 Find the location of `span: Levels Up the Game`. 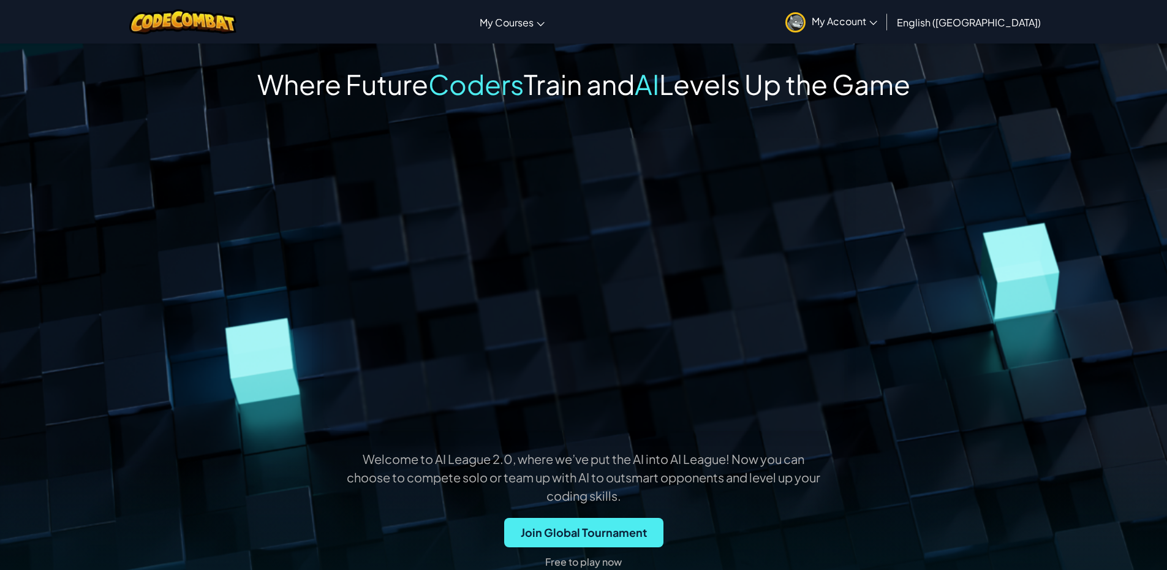

span: Levels Up the Game is located at coordinates (785, 84).